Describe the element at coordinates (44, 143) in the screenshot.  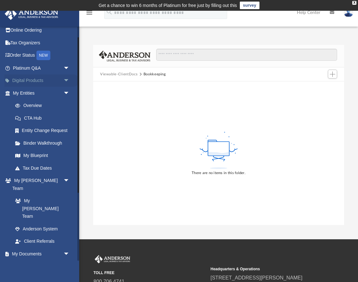
I see `a: Binder Walkthrough` at that location.